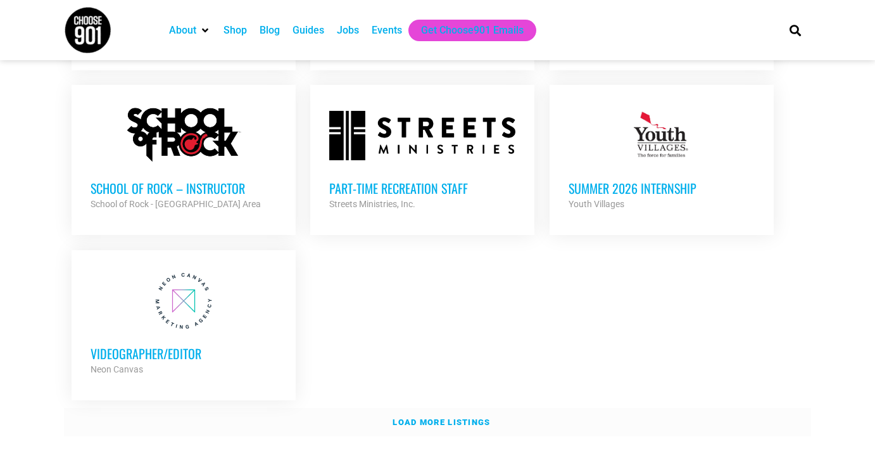 The image size is (875, 458). I want to click on a: Blog, so click(270, 30).